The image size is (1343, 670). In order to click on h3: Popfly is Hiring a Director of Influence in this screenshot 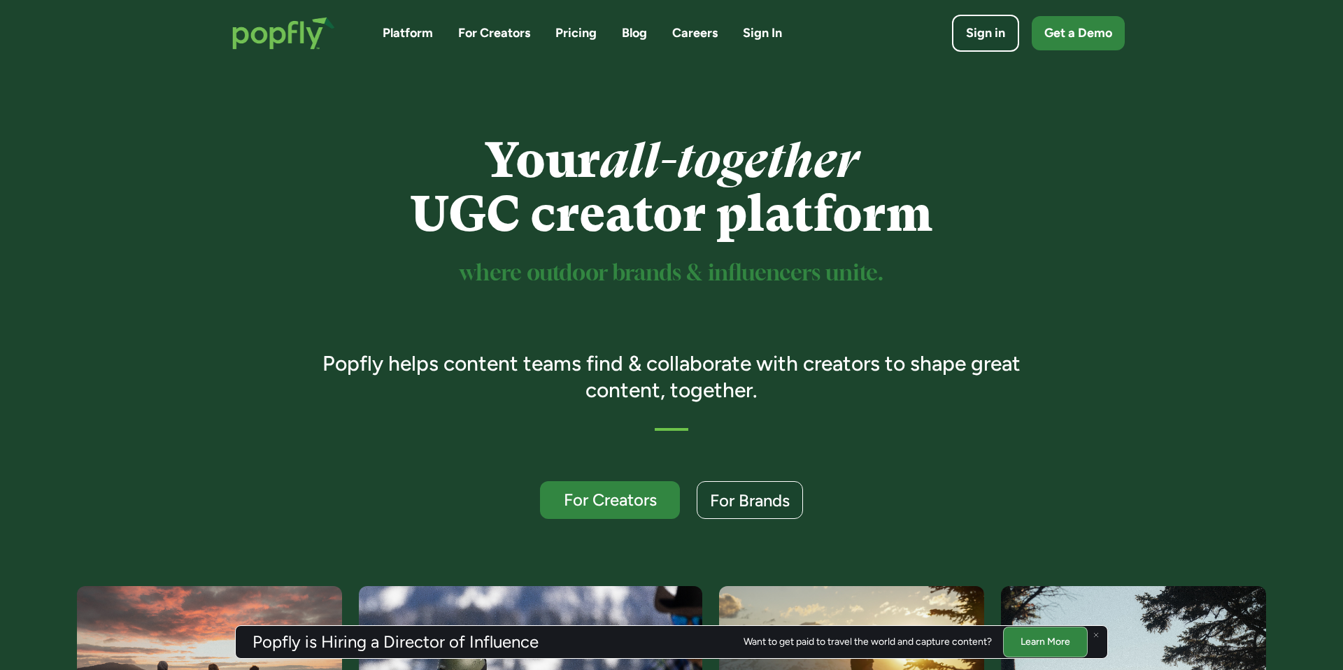, I will do `click(395, 642)`.